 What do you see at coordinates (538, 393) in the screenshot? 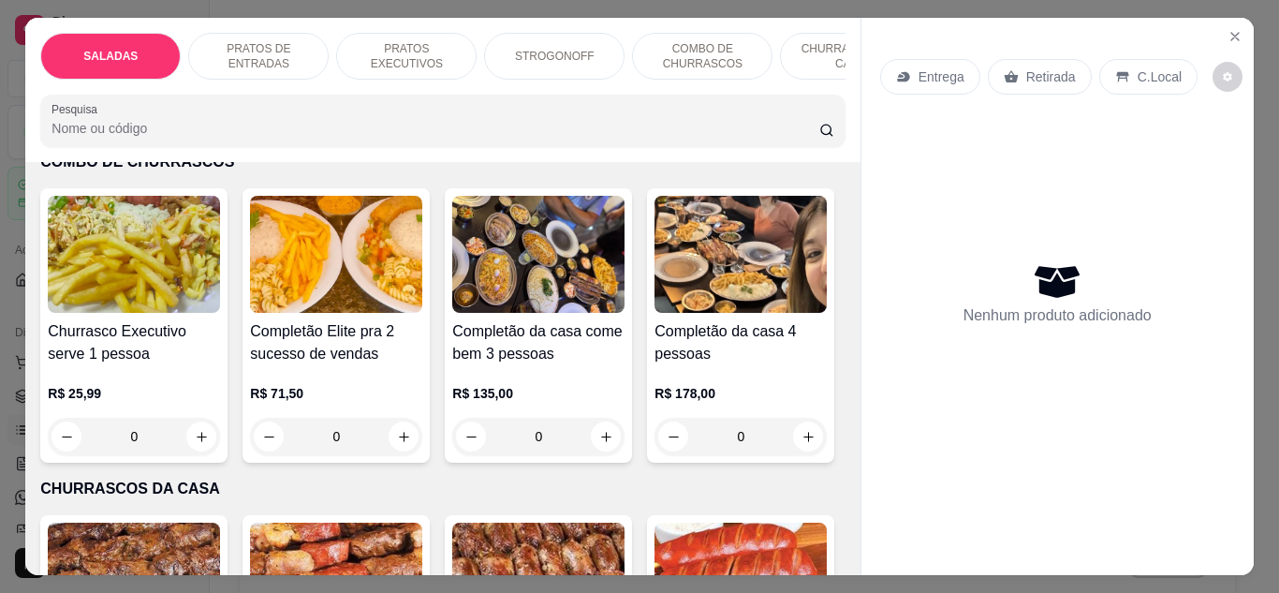
I see `p: R$ 135,00` at bounding box center [538, 393].